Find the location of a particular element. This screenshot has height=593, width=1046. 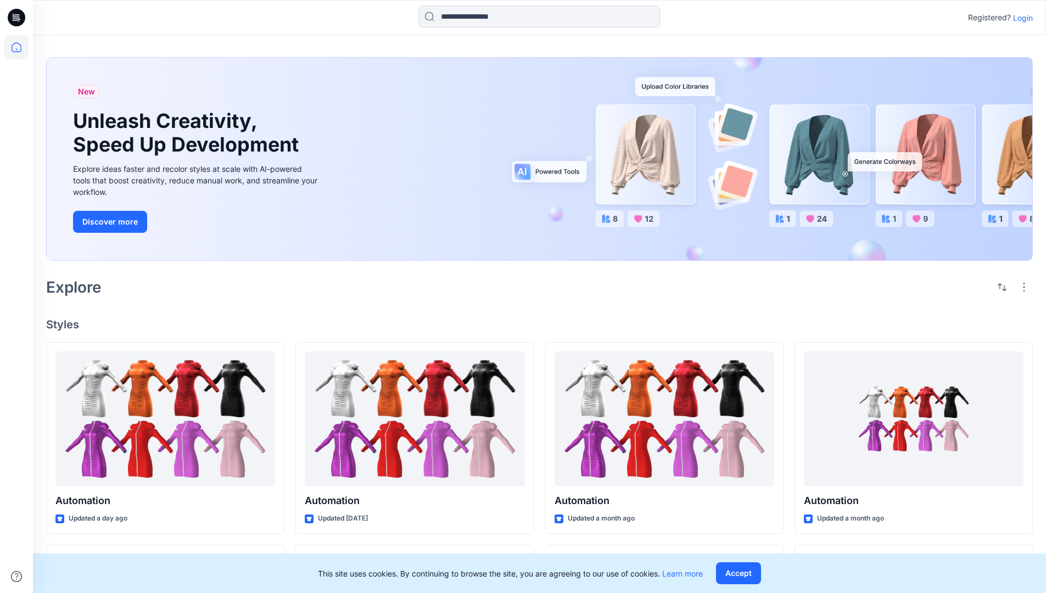

p: Login is located at coordinates (1023, 18).